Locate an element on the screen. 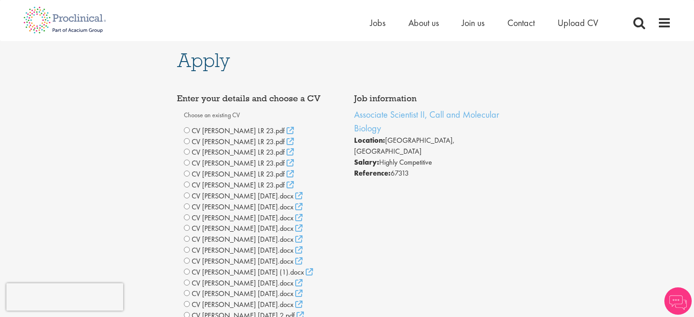  strong: Reference: is located at coordinates (372, 173).